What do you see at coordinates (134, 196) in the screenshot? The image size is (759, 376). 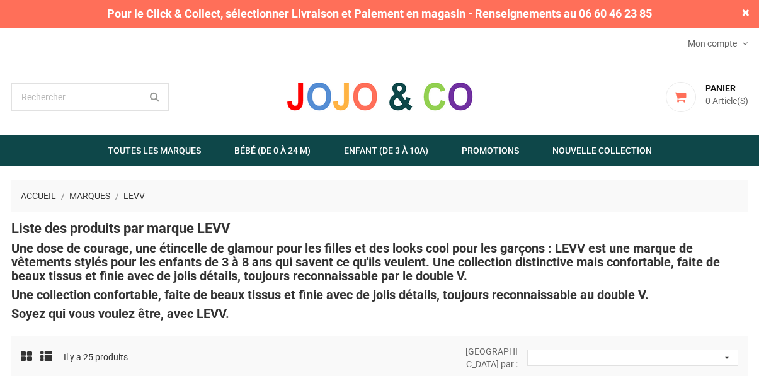 I see `a: LEVV` at bounding box center [134, 196].